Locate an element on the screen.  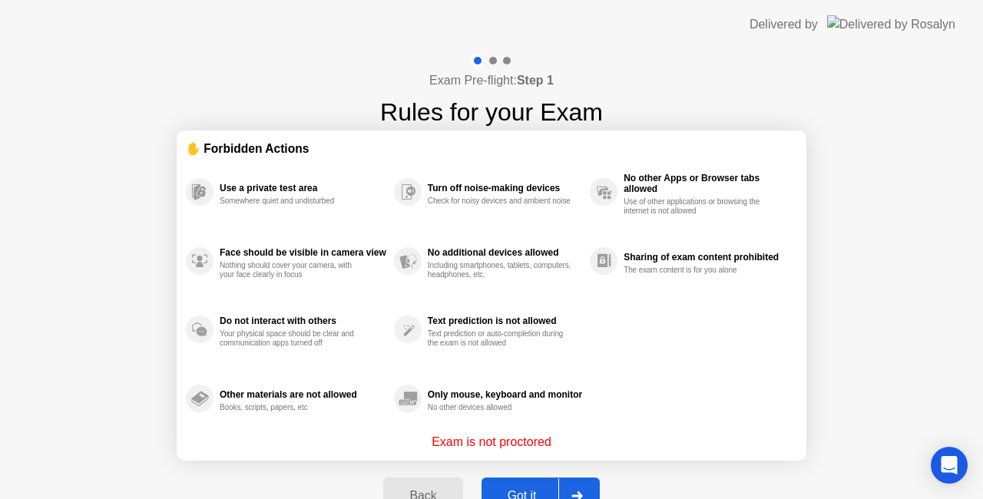
div: No other Apps or Browser tabs allowed is located at coordinates (707, 184).